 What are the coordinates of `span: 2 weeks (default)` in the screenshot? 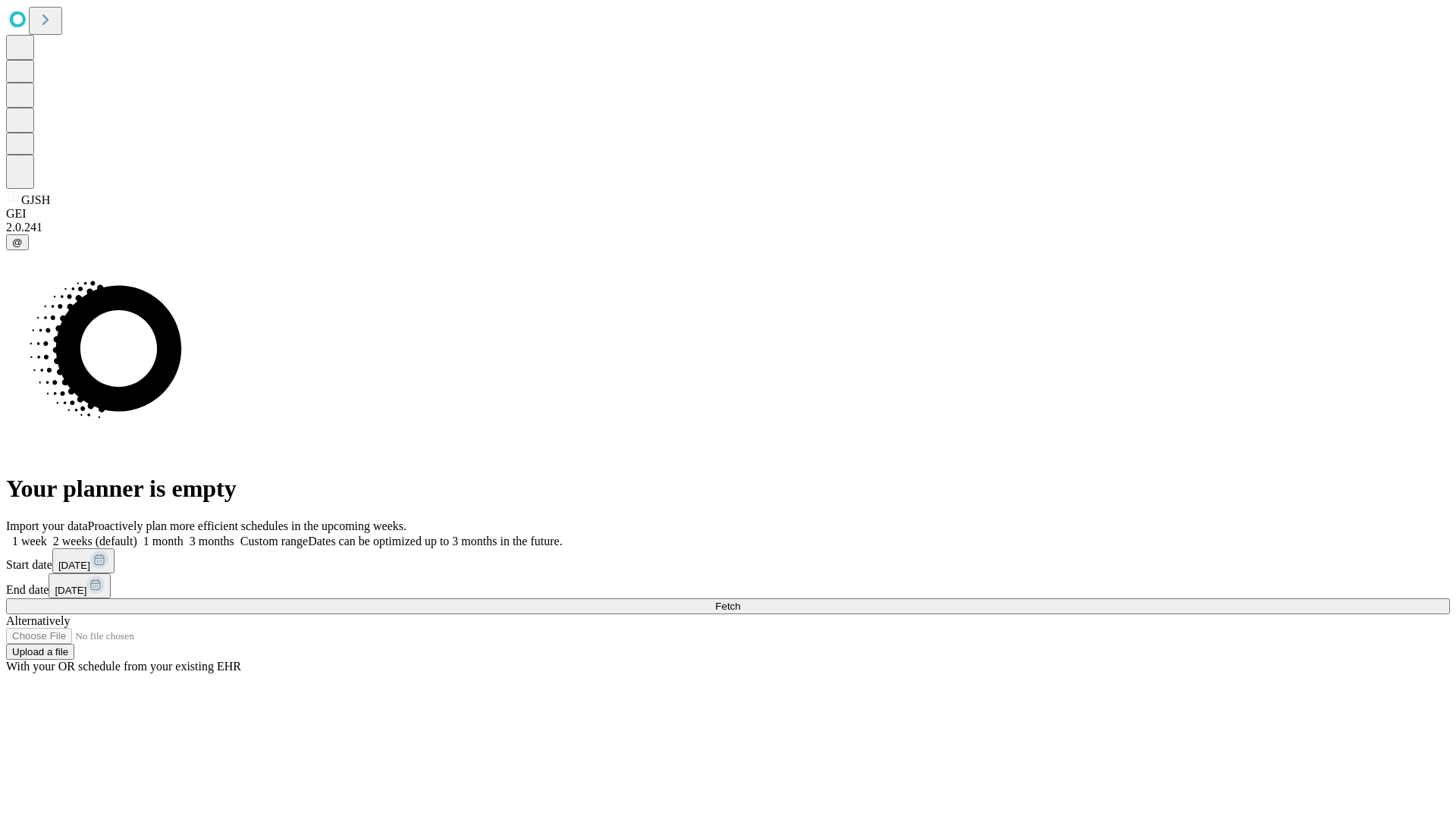 It's located at (95, 541).